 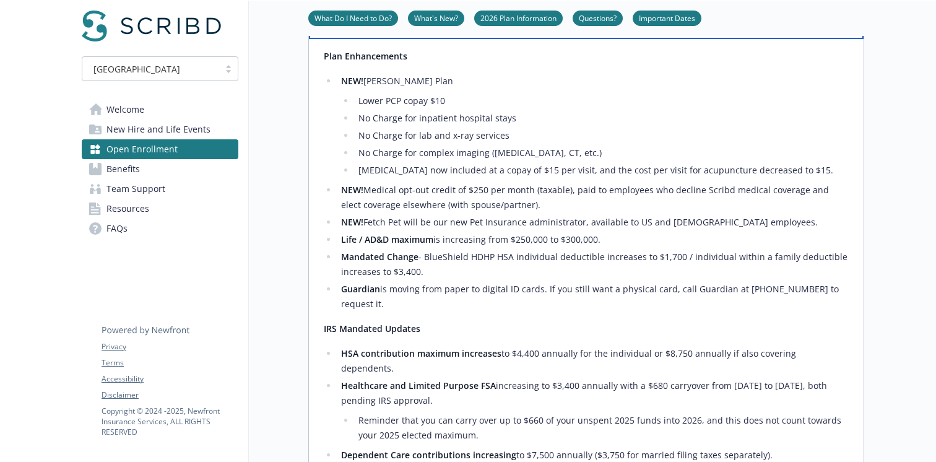 What do you see at coordinates (593, 297) in the screenshot?
I see `li: is moving from paper to digital ID cards. If you still want a physical card, call Guardian at [PH...` at bounding box center [593, 297].